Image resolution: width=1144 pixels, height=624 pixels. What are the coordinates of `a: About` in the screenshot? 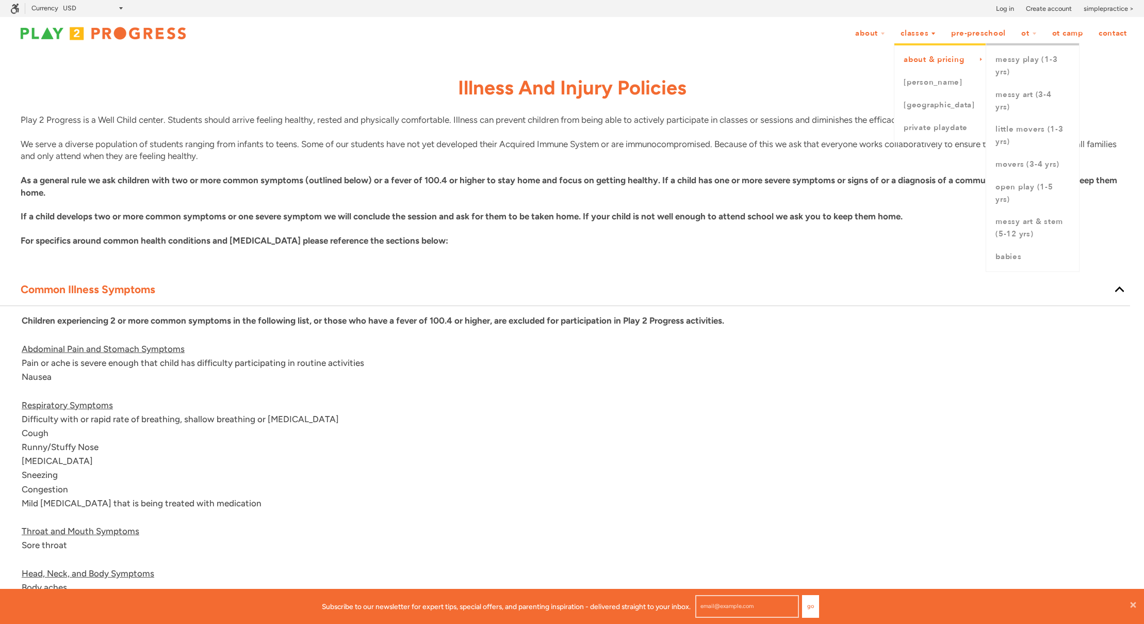 It's located at (870, 34).